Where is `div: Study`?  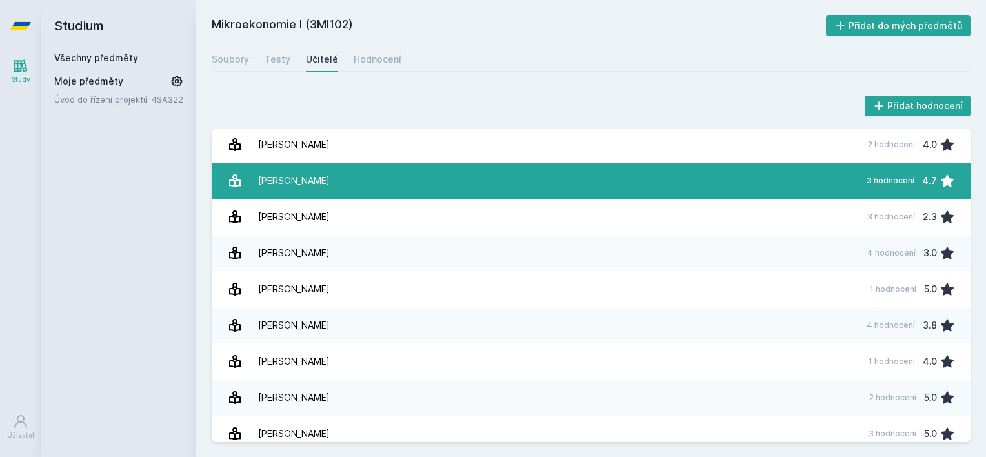
div: Study is located at coordinates (21, 79).